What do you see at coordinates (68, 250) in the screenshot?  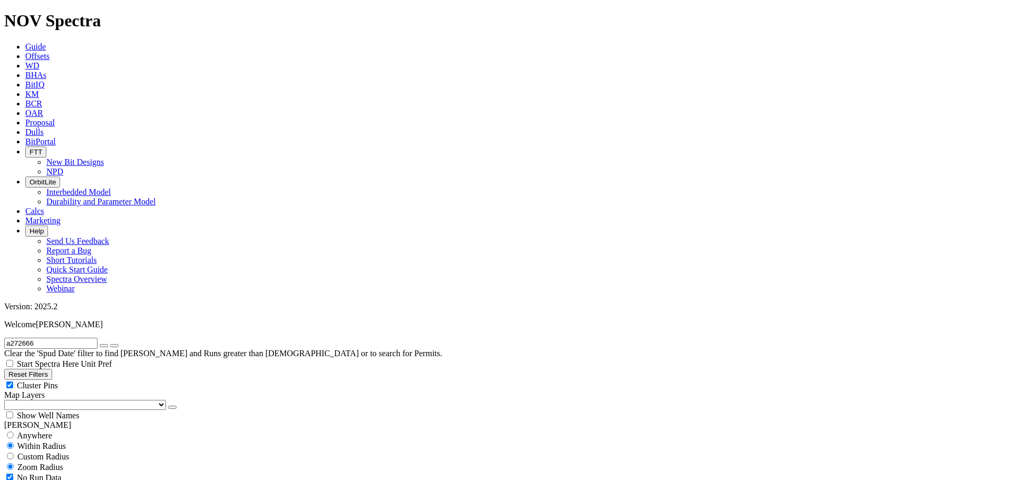 I see `a: Report a Bug` at bounding box center [68, 250].